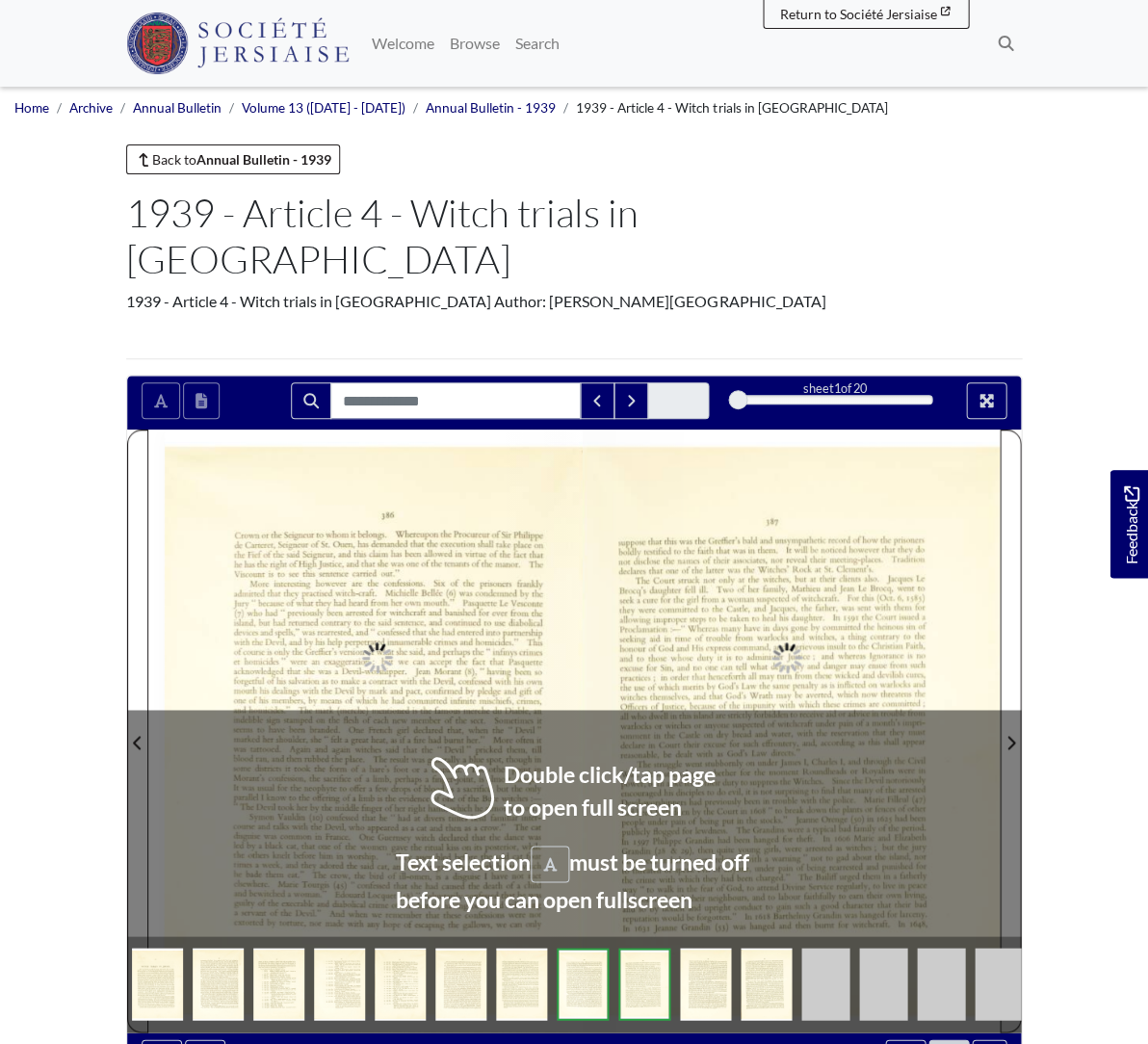 The image size is (1148, 1044). Describe the element at coordinates (857, 14) in the screenshot. I see `span: Return to Société Jersiaise` at that location.